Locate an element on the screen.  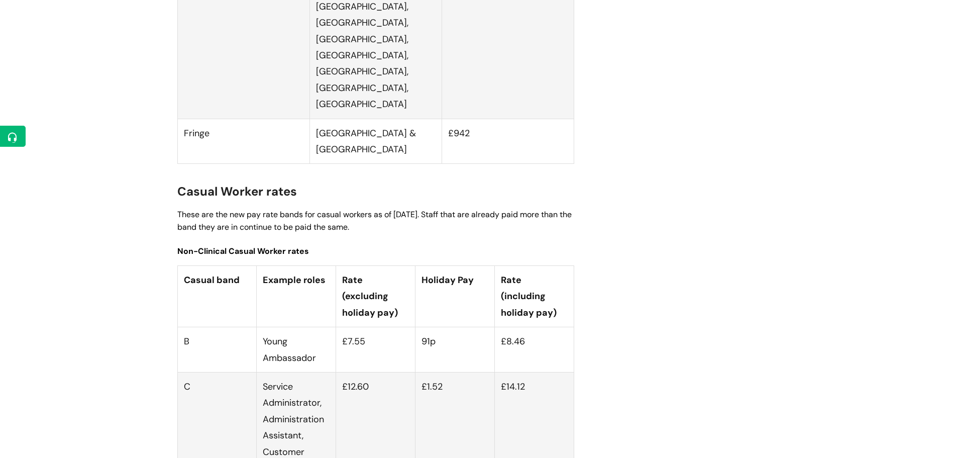
th: Casual band is located at coordinates (217, 296).